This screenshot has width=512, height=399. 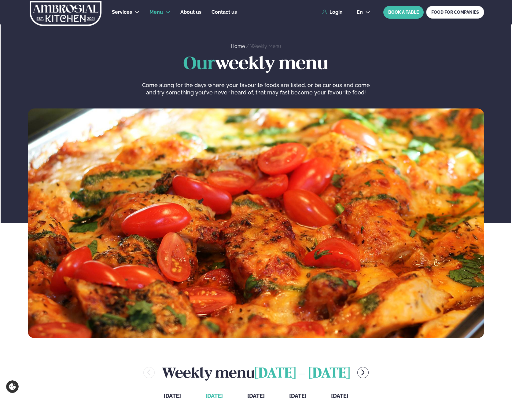 I want to click on a: Cookie settings, so click(x=12, y=386).